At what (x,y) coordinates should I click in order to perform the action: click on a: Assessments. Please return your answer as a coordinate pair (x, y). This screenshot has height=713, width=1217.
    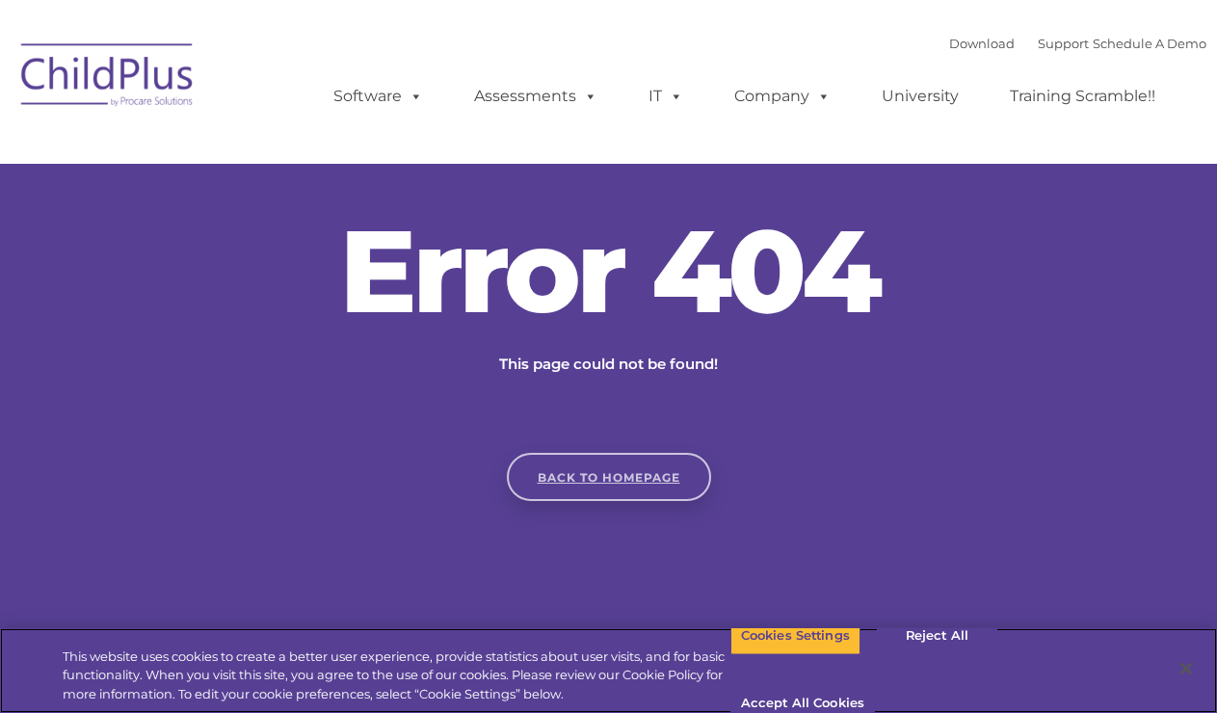
    Looking at the image, I should click on (536, 96).